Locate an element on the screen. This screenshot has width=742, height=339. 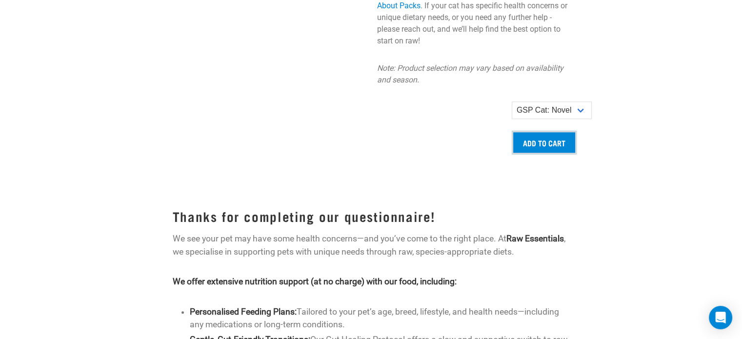
h3: Thanks for completing our questionnaire! is located at coordinates (371, 216).